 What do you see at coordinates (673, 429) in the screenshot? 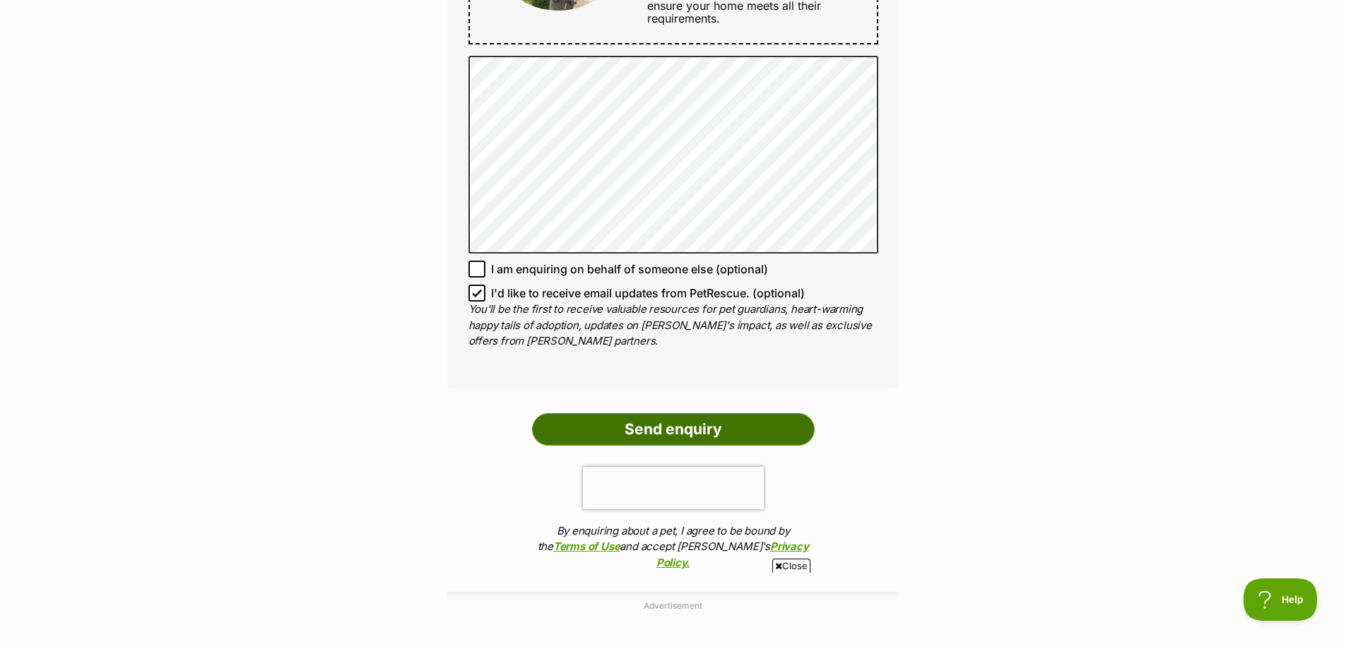
I see `input: Send enquiry` at bounding box center [673, 429].